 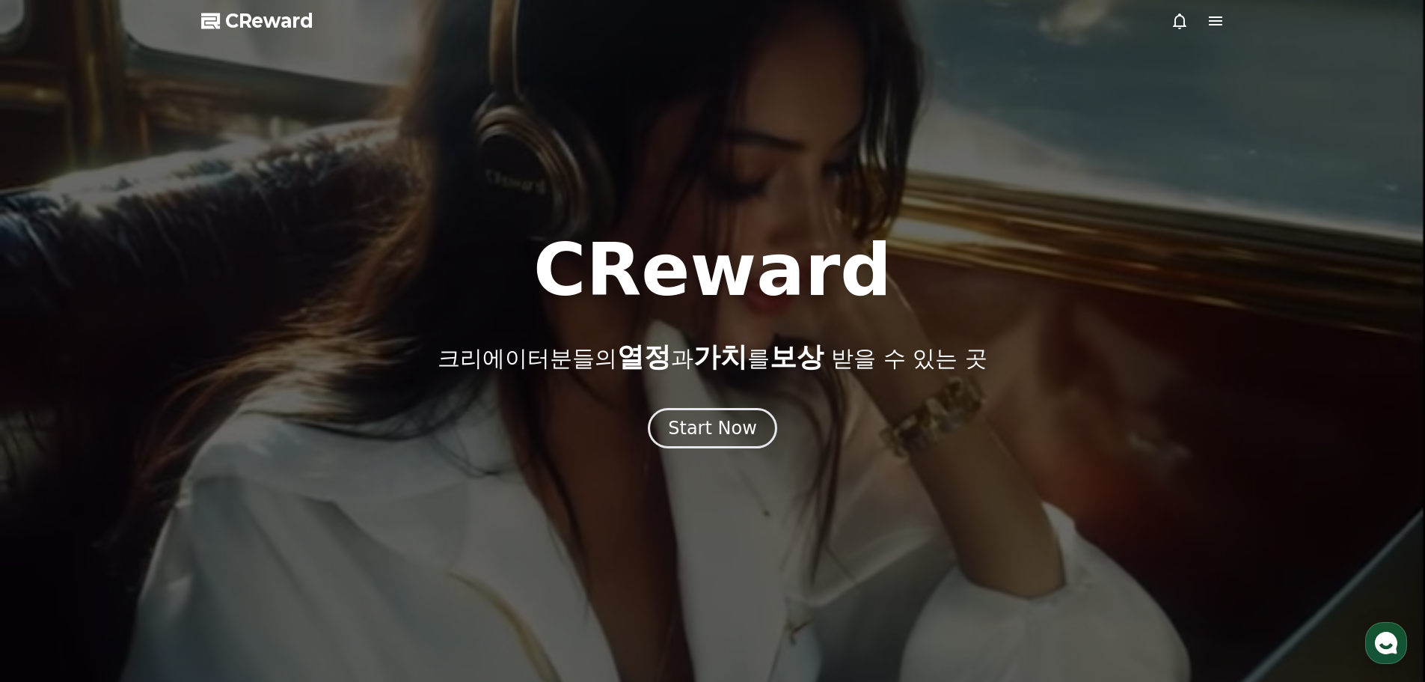 I want to click on div: Start Now, so click(x=712, y=428).